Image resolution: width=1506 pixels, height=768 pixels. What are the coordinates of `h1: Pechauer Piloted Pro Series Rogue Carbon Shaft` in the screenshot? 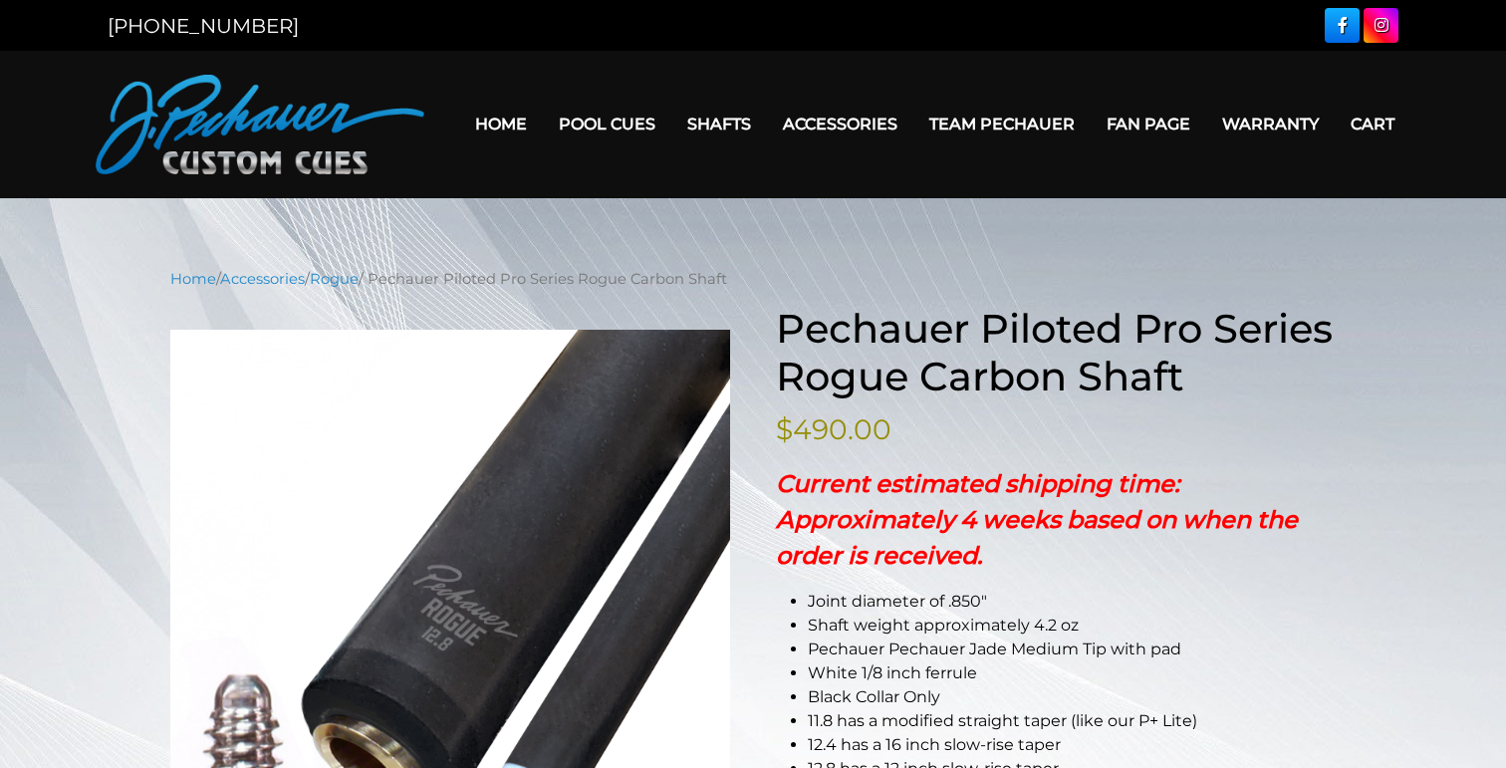 It's located at (1056, 353).